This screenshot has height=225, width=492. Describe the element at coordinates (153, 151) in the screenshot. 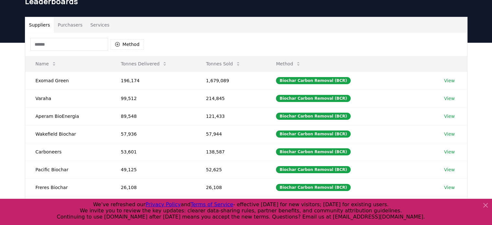

I see `td: 53,601` at that location.